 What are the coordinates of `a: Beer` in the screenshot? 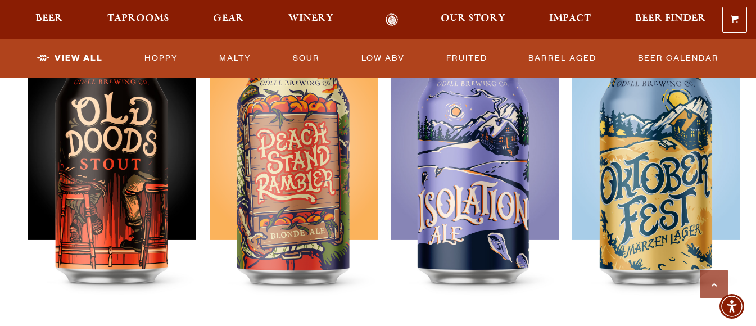 It's located at (49, 20).